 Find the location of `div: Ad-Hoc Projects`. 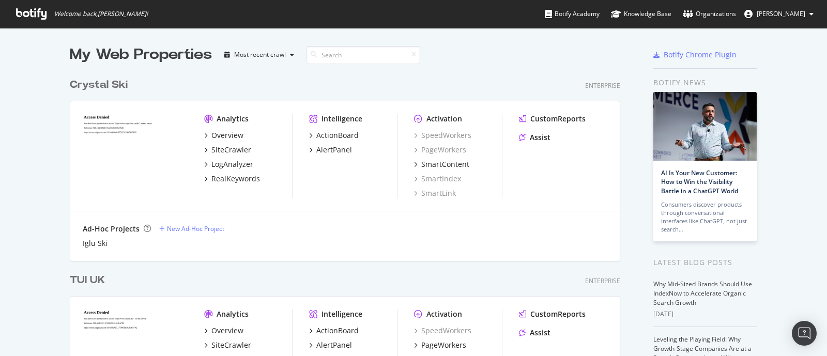

div: Ad-Hoc Projects is located at coordinates (111, 229).